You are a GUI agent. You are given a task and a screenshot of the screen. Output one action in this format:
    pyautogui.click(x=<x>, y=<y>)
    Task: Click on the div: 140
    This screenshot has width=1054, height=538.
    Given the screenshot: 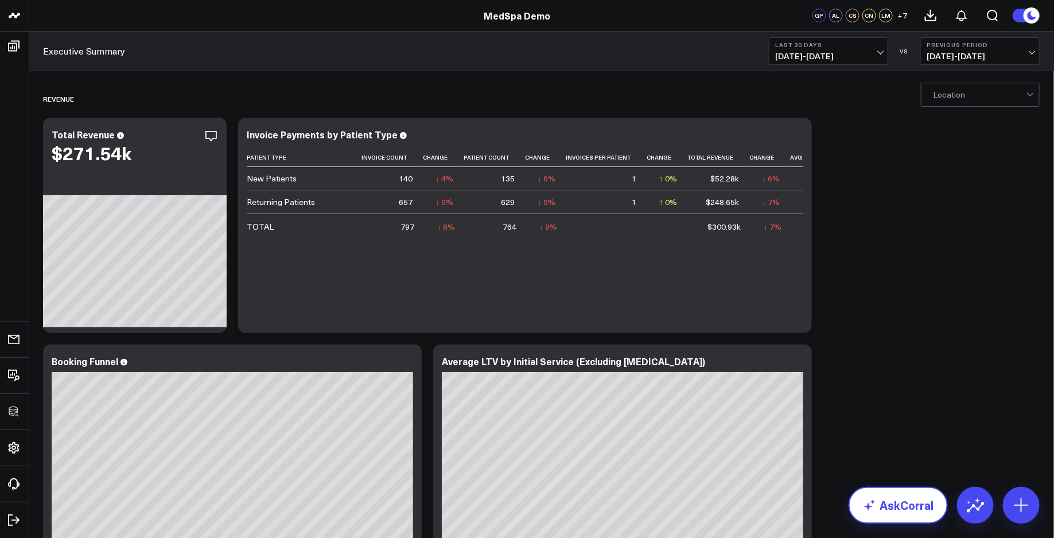 What is the action you would take?
    pyautogui.click(x=406, y=178)
    